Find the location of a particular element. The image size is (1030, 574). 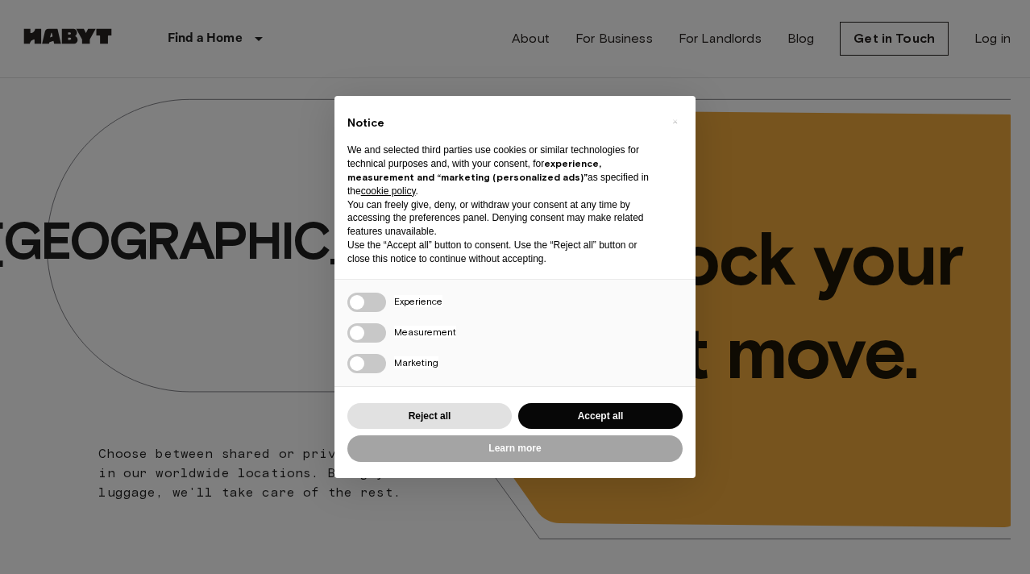

span: Marketing is located at coordinates (416, 362).